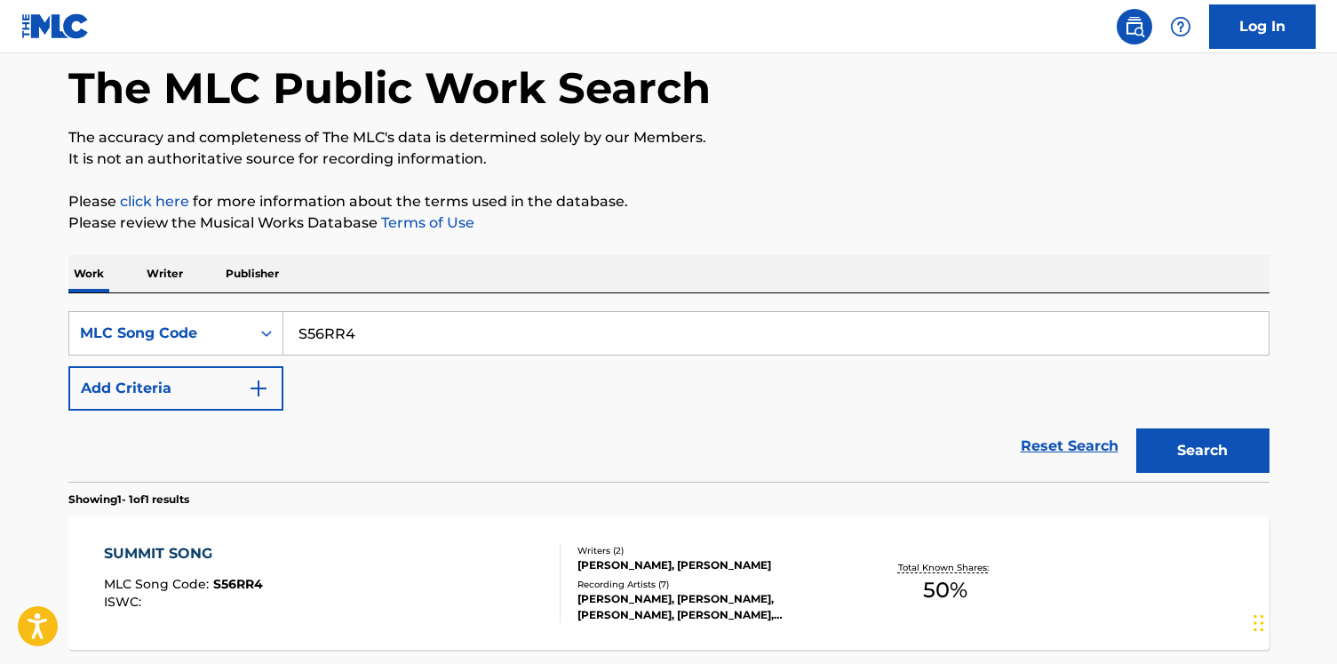 Image resolution: width=1337 pixels, height=664 pixels. What do you see at coordinates (1181, 27) in the screenshot?
I see `img: help` at bounding box center [1181, 27].